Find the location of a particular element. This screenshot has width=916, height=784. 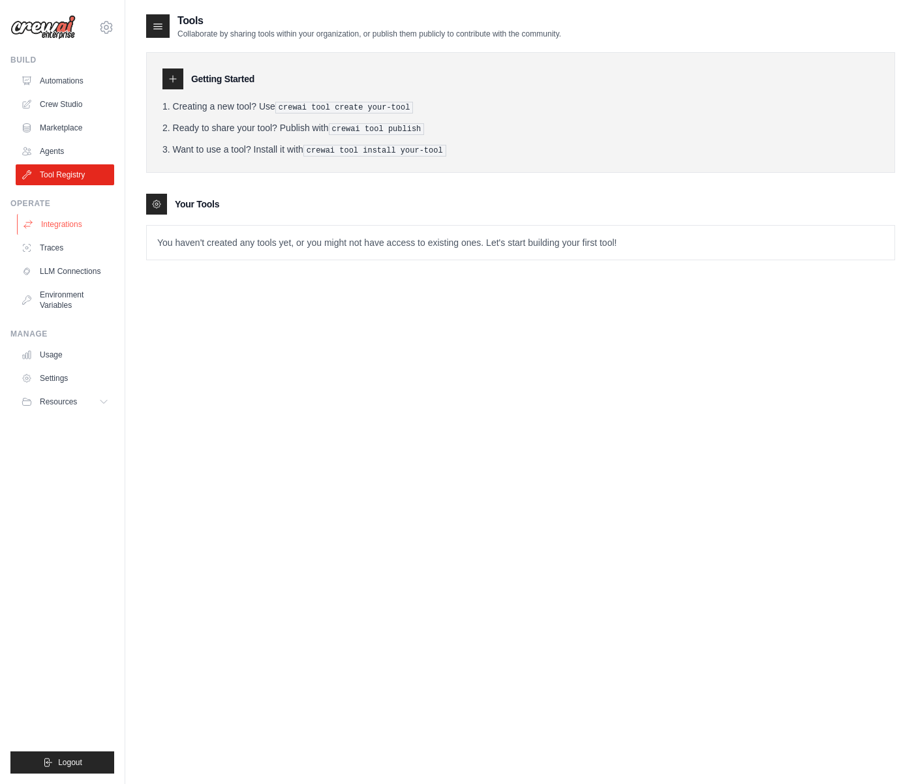

button: Resources is located at coordinates (65, 402).